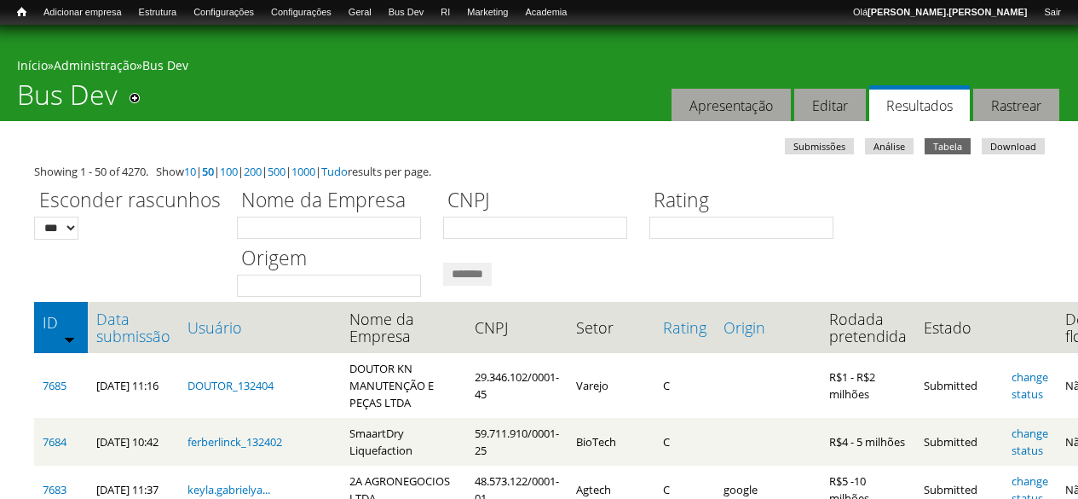  What do you see at coordinates (334, 201) in the screenshot?
I see `label: Nome da Empresa` at bounding box center [334, 201].